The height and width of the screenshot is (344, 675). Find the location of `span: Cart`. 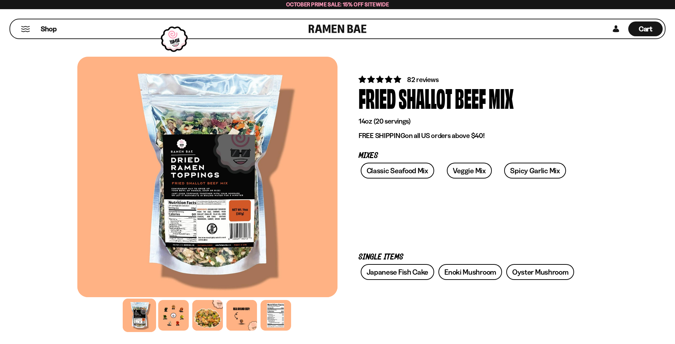

span: Cart is located at coordinates (646, 29).